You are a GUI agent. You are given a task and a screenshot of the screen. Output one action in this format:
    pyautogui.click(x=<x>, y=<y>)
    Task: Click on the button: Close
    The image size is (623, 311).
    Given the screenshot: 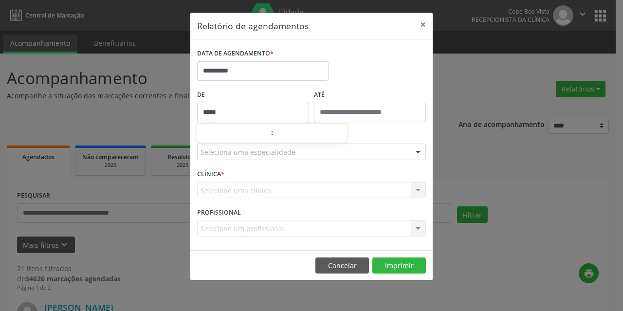 What is the action you would take?
    pyautogui.click(x=423, y=24)
    